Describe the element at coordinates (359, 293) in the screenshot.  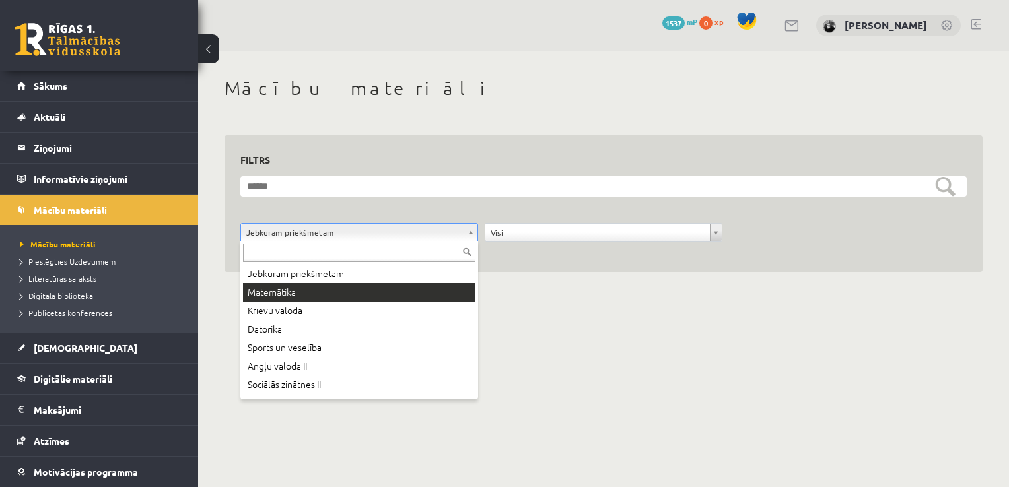
I see `div: Matemātika` at that location.